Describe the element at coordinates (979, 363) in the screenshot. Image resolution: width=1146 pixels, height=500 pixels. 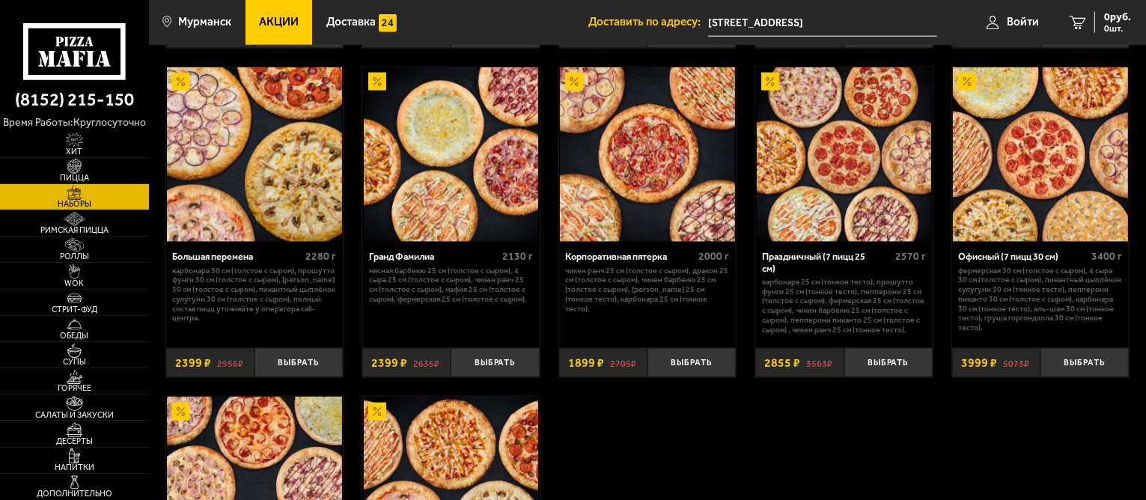
I see `span: 3999 ₽` at that location.